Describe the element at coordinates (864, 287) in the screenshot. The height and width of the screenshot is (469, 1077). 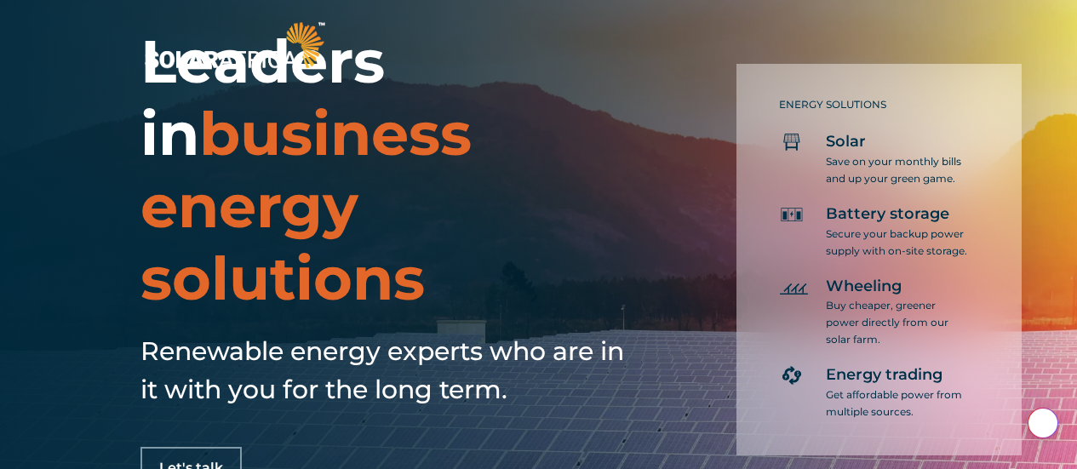
I see `span: Wheeling` at that location.